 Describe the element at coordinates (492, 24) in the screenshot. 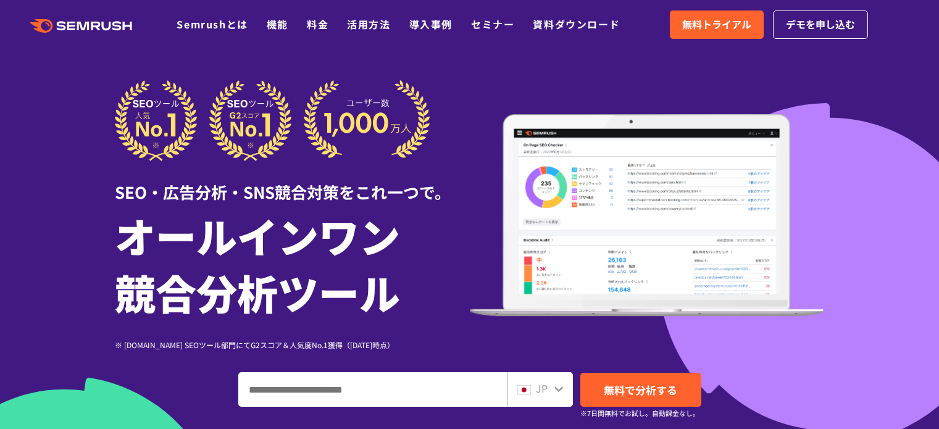

I see `a: セミナー` at that location.